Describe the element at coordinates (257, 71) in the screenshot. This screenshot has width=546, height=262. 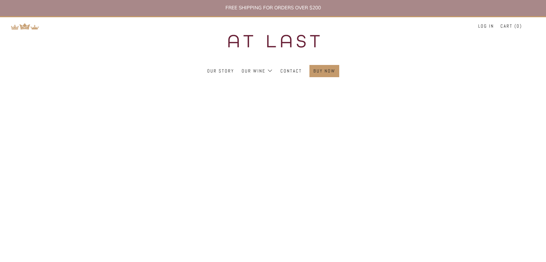
I see `a: Our Wine` at that location.